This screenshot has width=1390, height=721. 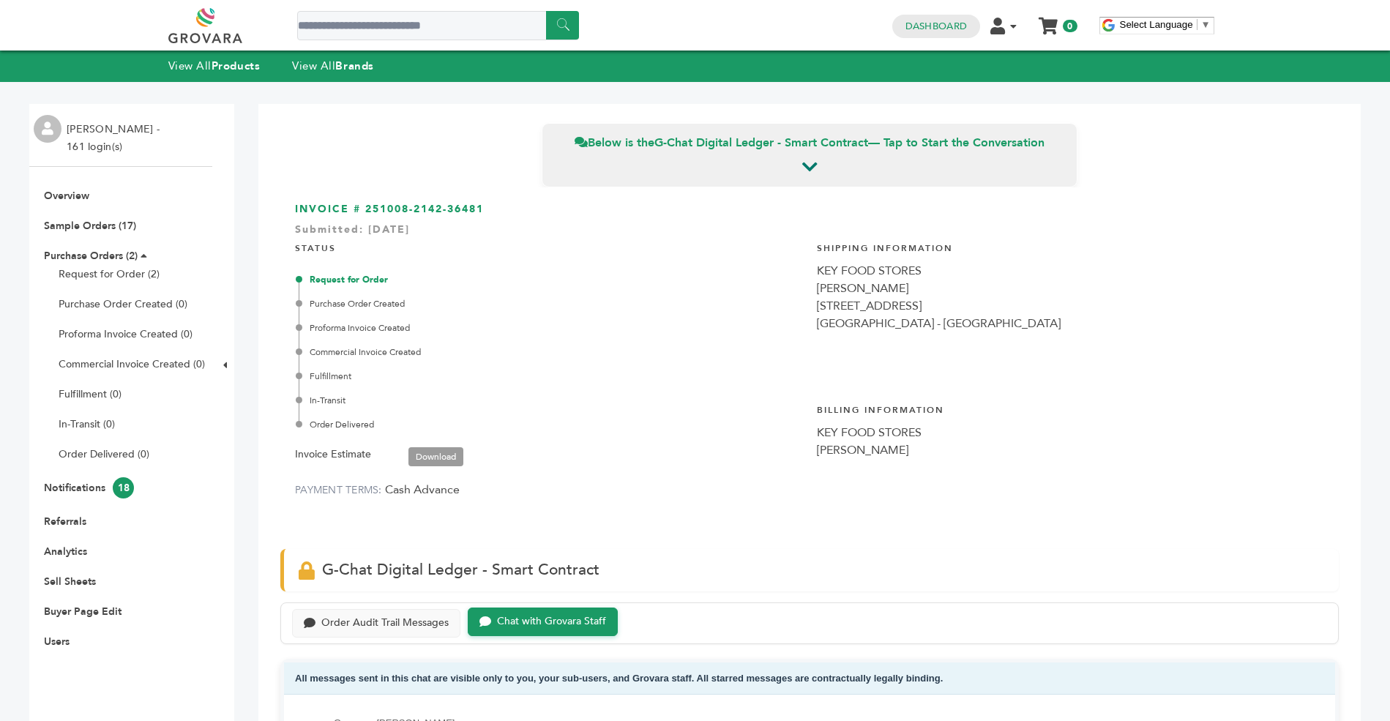 I want to click on div: Order Audit Trail Messages, so click(x=385, y=623).